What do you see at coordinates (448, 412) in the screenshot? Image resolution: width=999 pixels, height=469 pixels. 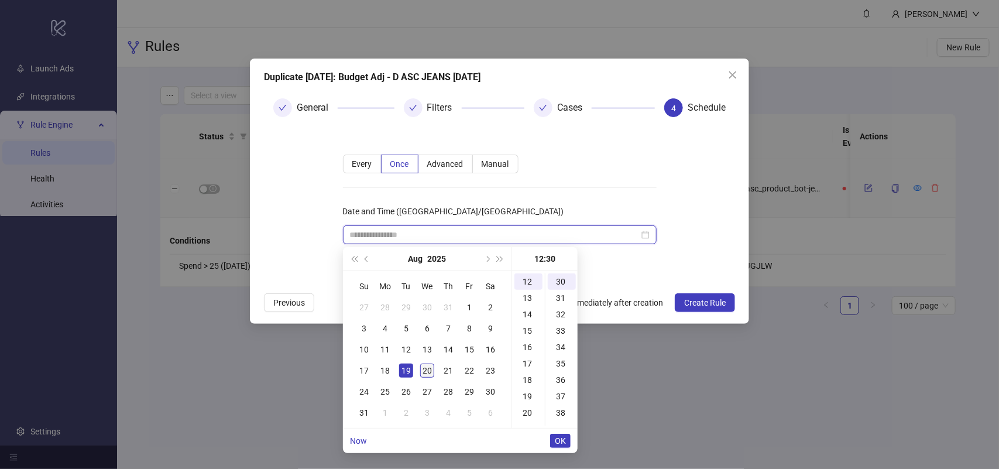 I see `td: 2025-09-04` at bounding box center [448, 412].